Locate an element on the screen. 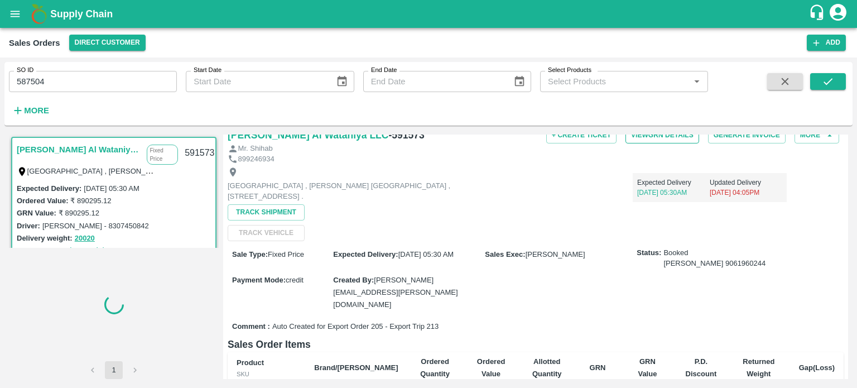  p: Fixed Price is located at coordinates (162, 155).